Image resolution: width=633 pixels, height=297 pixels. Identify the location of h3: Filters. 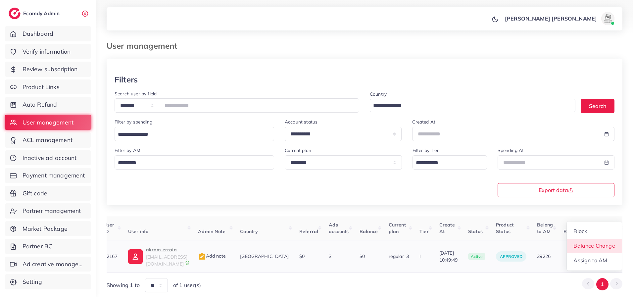
(126, 79).